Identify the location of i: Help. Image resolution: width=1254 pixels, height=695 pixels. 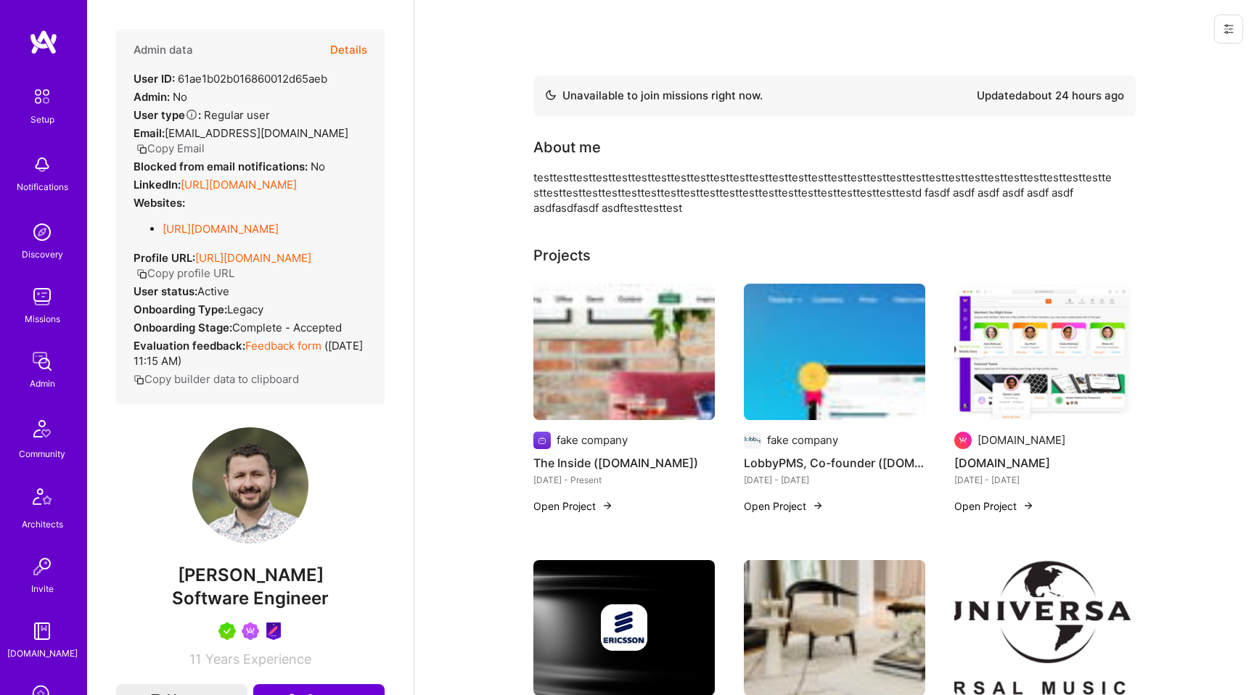
(192, 115).